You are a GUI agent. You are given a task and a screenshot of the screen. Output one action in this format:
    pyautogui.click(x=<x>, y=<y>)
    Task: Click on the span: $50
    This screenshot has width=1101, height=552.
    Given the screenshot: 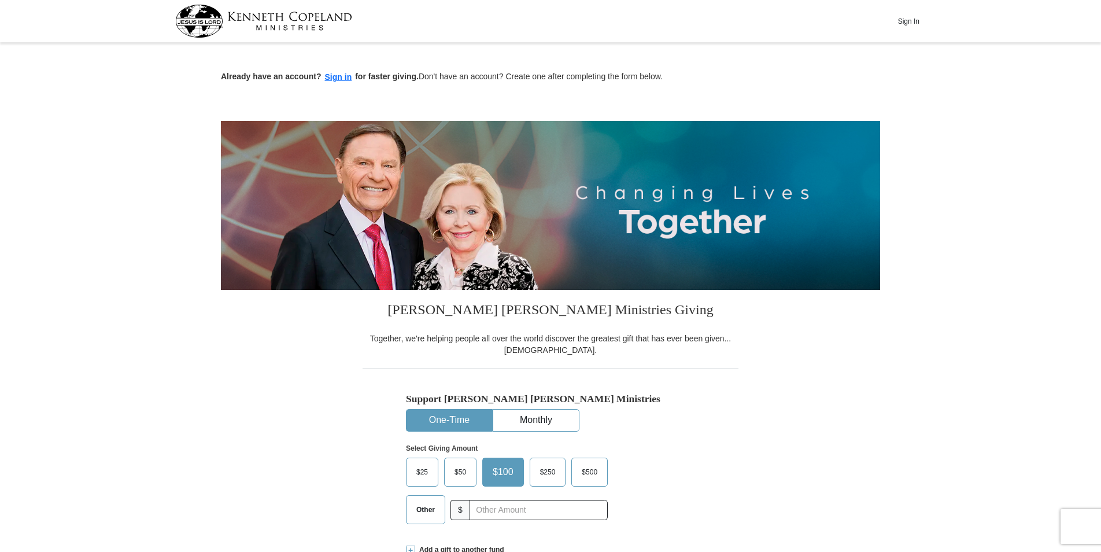 What is the action you would take?
    pyautogui.click(x=460, y=472)
    